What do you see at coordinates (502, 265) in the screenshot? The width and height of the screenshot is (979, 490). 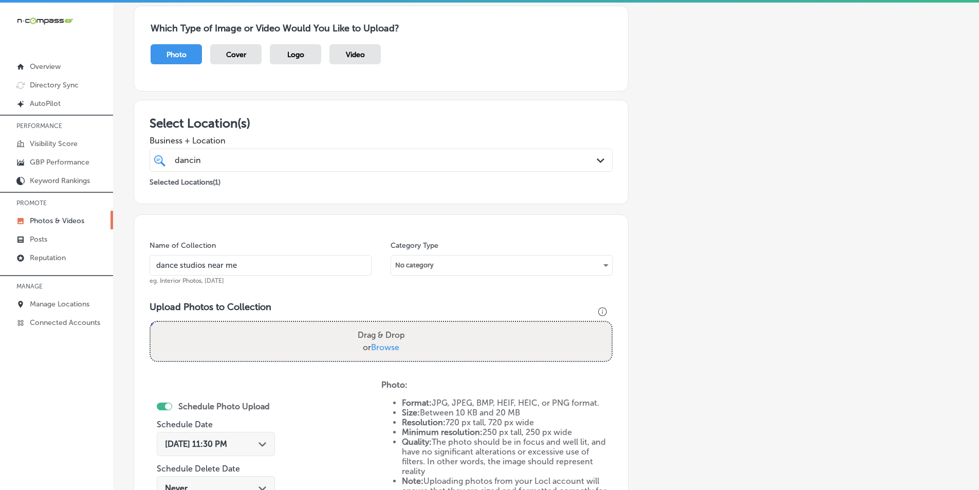 I see `div: No category` at bounding box center [502, 265].